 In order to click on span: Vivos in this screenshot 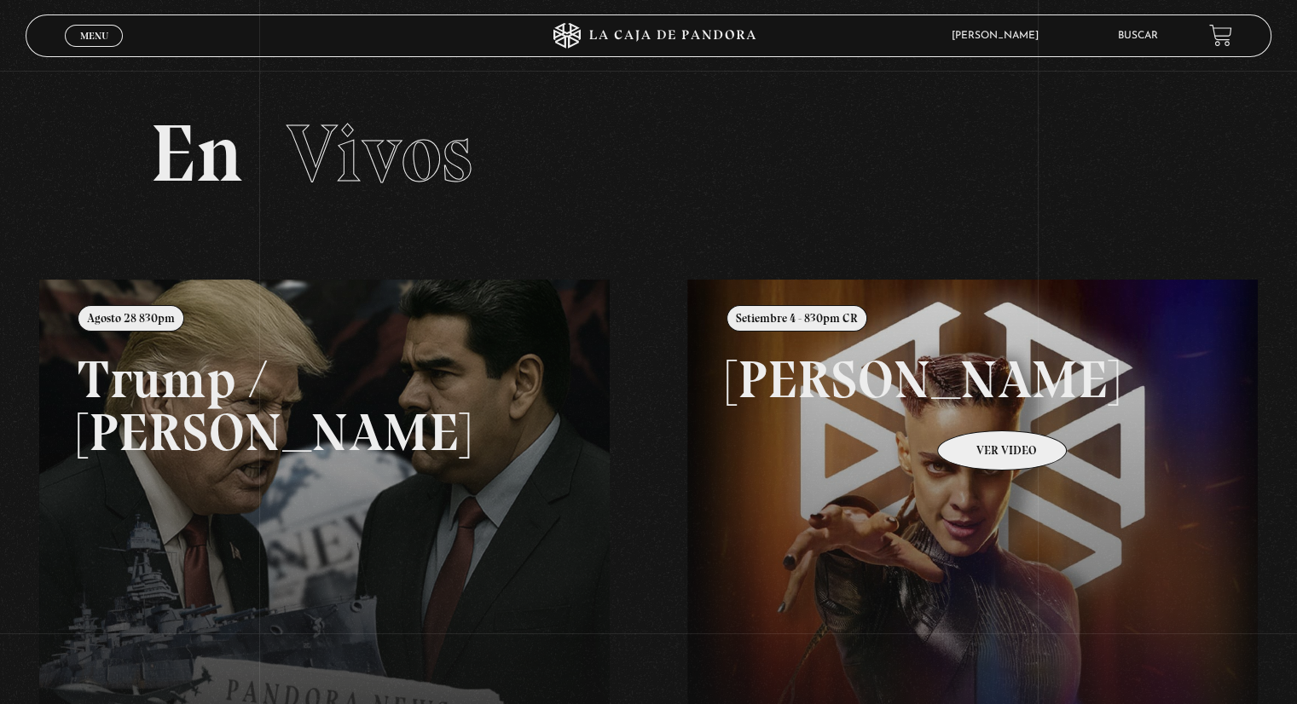, I will do `click(379, 153)`.